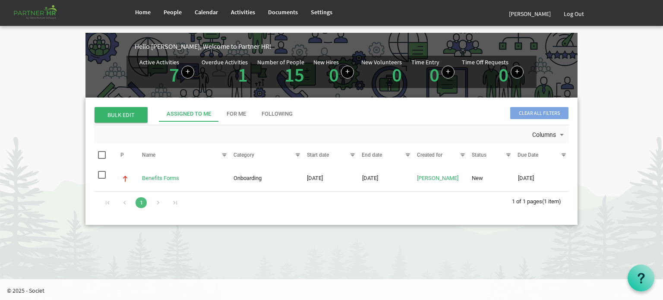 The height and width of the screenshot is (300, 663). What do you see at coordinates (149, 155) in the screenshot?
I see `span: Name` at bounding box center [149, 155].